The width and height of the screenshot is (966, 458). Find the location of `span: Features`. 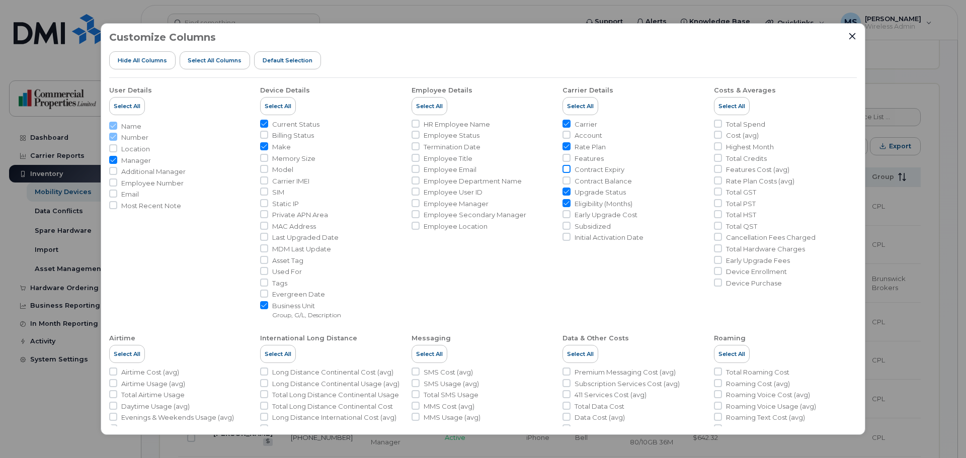

span: Features is located at coordinates (589, 159).